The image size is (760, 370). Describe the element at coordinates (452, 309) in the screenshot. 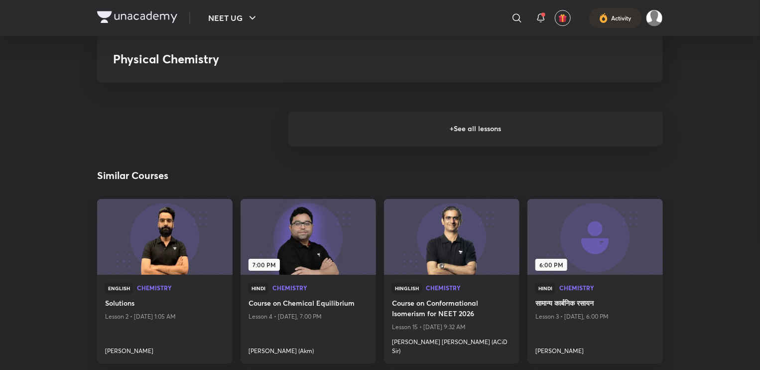

I see `a: Course on Conformational Isomerism for NEET 2026` at that location.